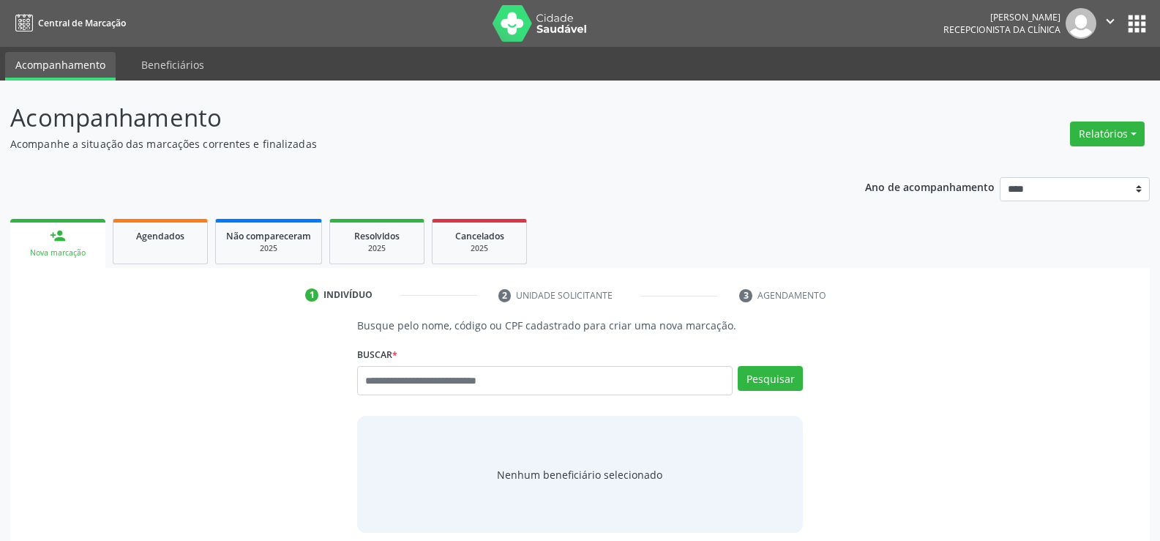 This screenshot has height=541, width=1160. Describe the element at coordinates (377, 354) in the screenshot. I see `label: Buscar` at that location.